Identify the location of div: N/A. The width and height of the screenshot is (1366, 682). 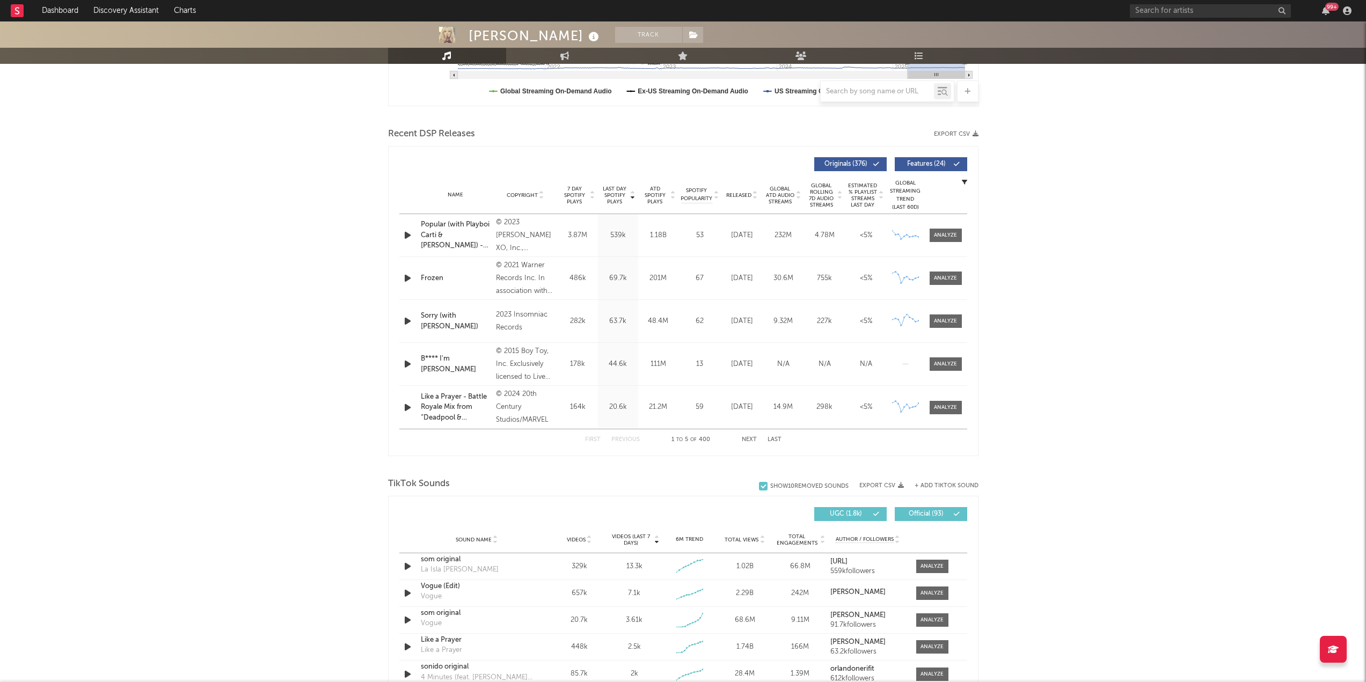
(866, 365).